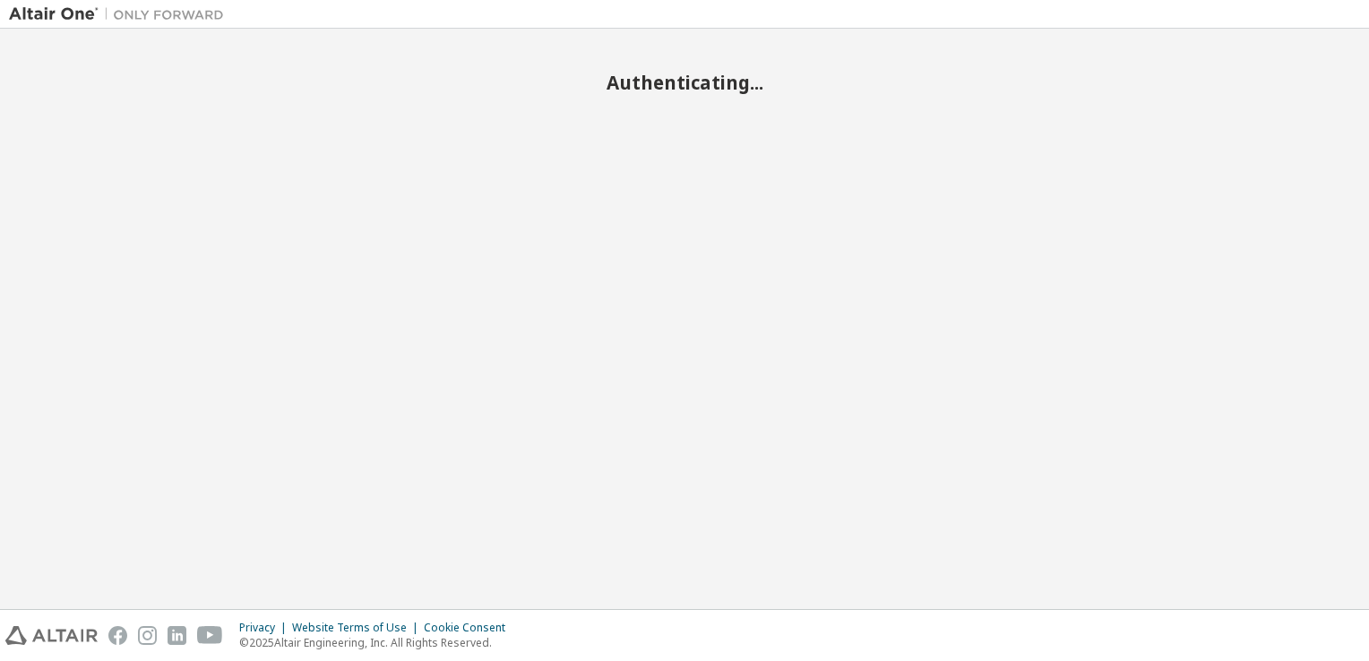  What do you see at coordinates (210, 635) in the screenshot?
I see `img: youtube.svg` at bounding box center [210, 635].